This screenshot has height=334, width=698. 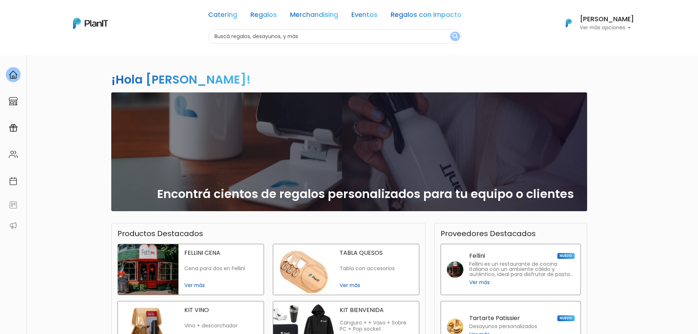 What do you see at coordinates (376, 326) in the screenshot?
I see `p: Canguro + + Vaso + Sobre PC + Pop socket` at bounding box center [376, 326].